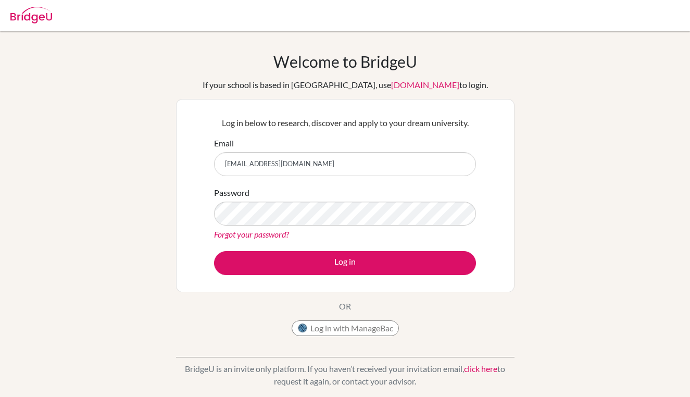 This screenshot has width=690, height=397. I want to click on a: Forgot your password?, so click(252, 234).